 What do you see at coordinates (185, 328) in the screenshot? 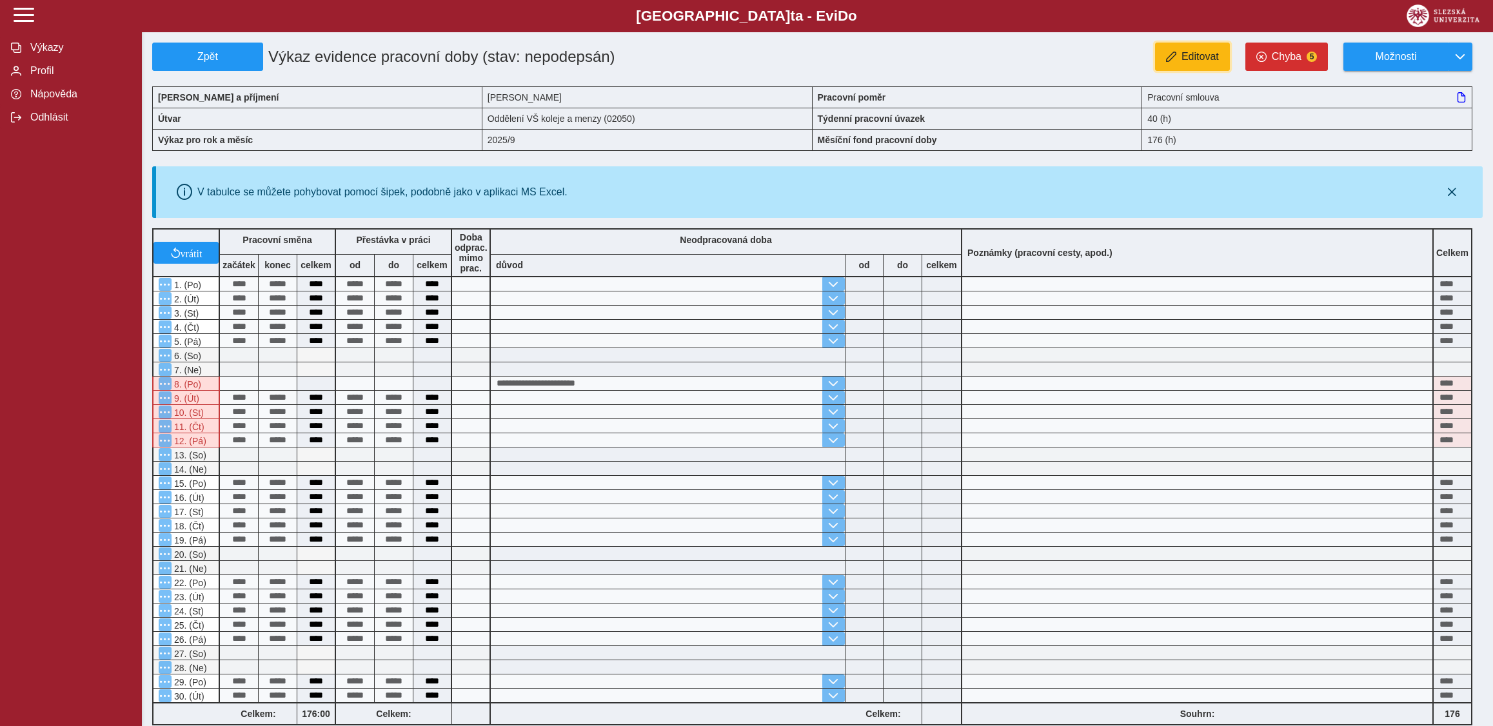
I see `span: 4. (Čt)` at bounding box center [185, 328].